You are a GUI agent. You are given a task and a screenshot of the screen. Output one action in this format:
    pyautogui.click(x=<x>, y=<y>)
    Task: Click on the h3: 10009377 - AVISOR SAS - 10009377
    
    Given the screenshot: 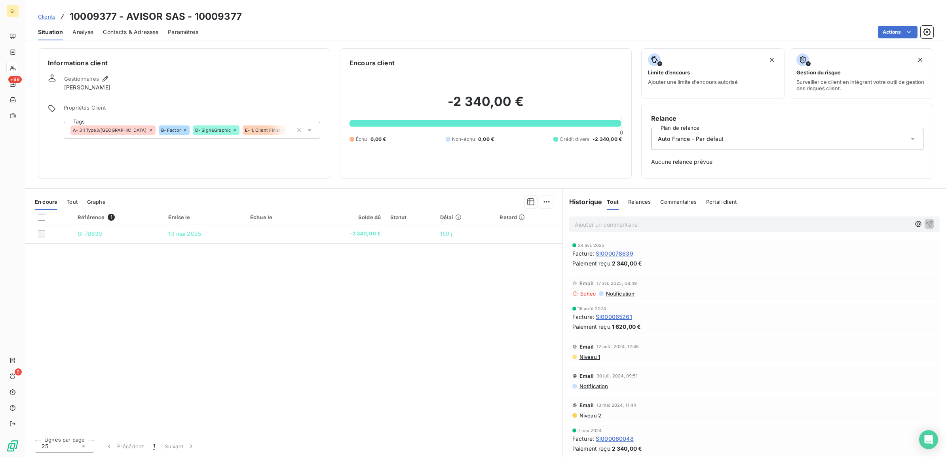 What is the action you would take?
    pyautogui.click(x=156, y=17)
    